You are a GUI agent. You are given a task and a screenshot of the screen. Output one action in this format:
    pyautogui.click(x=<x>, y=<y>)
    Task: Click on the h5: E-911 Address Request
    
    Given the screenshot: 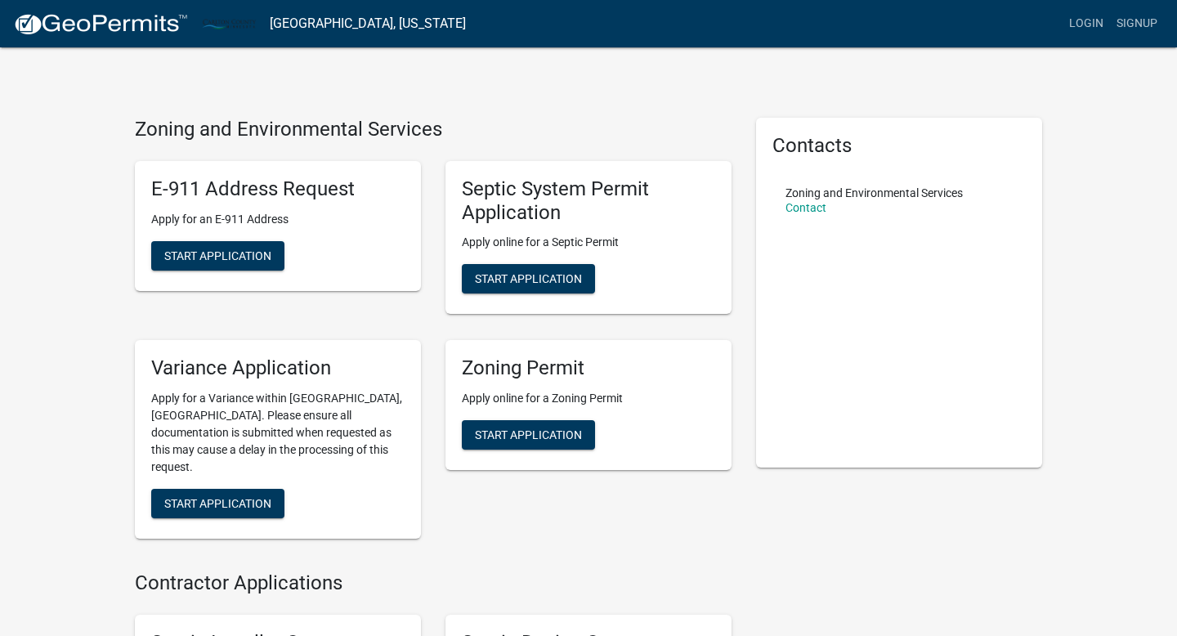 What is the action you would take?
    pyautogui.click(x=278, y=189)
    